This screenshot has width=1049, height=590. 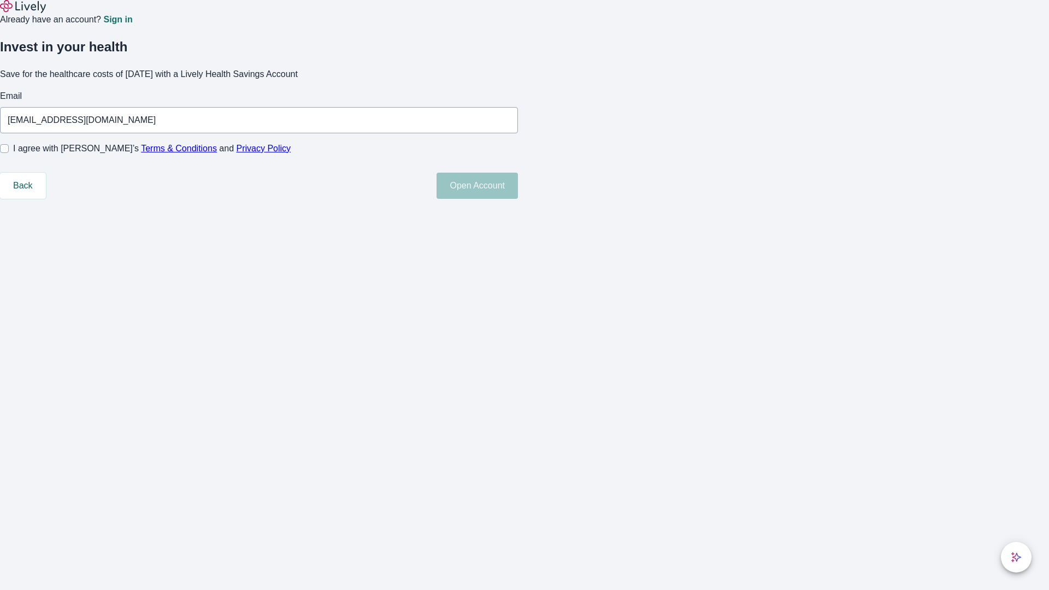 What do you see at coordinates (1016, 557) in the screenshot?
I see `button: chat` at bounding box center [1016, 557].